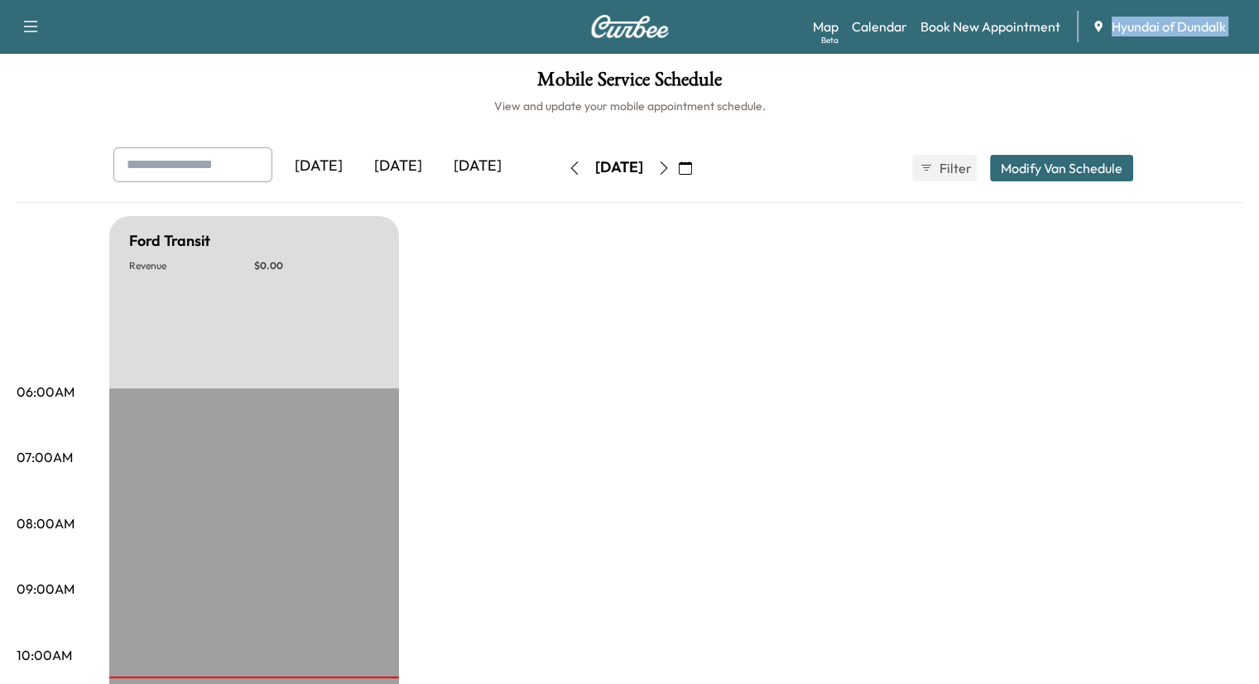 The height and width of the screenshot is (684, 1259). What do you see at coordinates (954, 168) in the screenshot?
I see `span: Filter` at bounding box center [954, 168].